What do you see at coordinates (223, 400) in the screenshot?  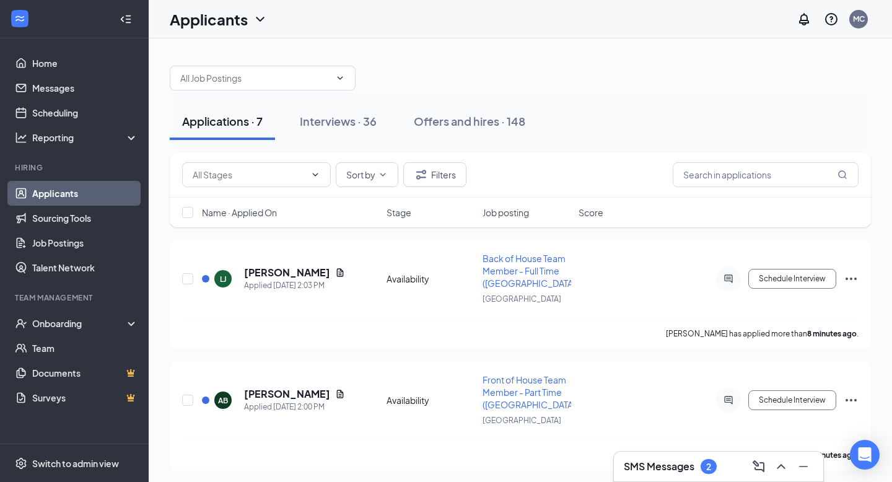 I see `div: AB` at bounding box center [223, 400].